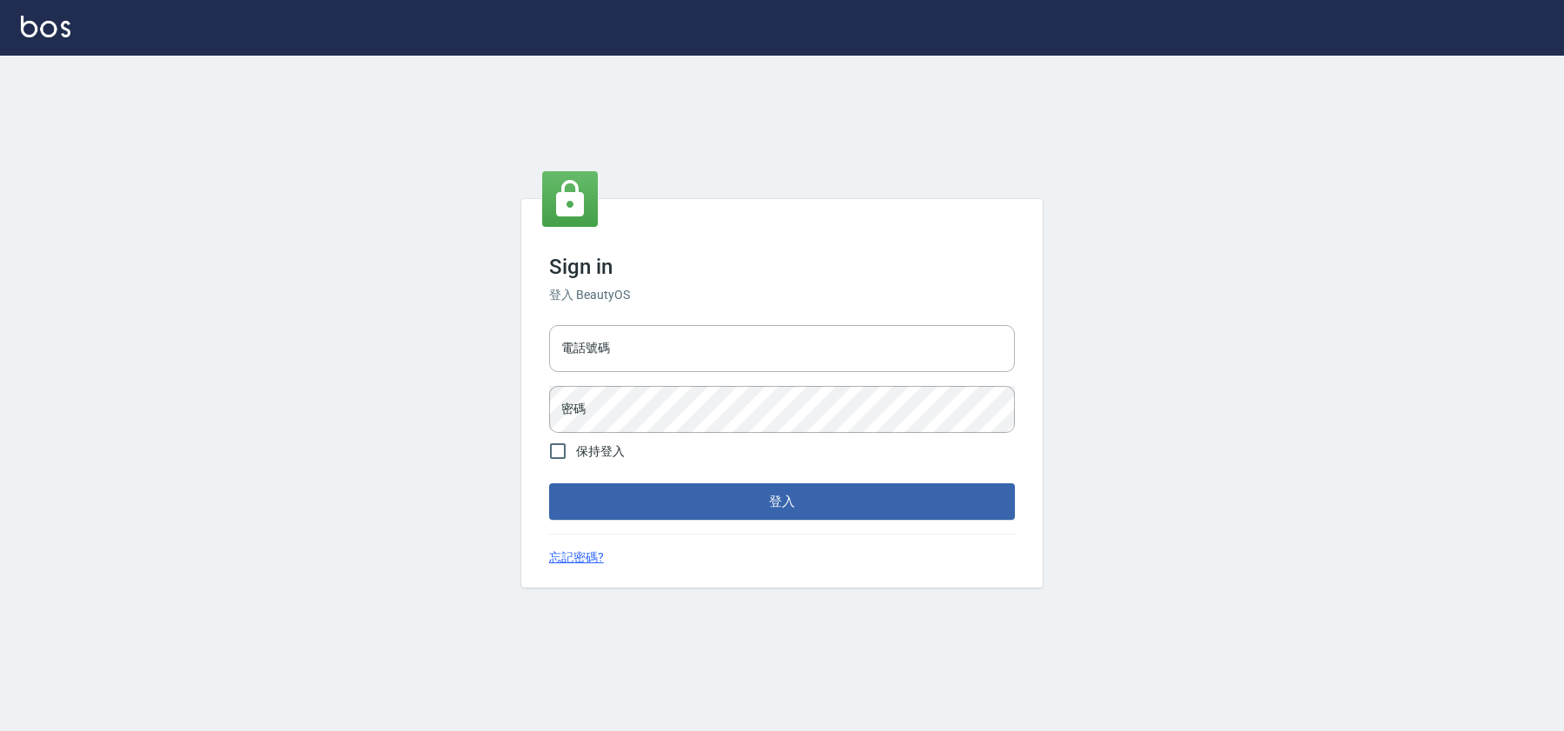 This screenshot has width=1564, height=731. What do you see at coordinates (45, 26) in the screenshot?
I see `img: Logo` at bounding box center [45, 26].